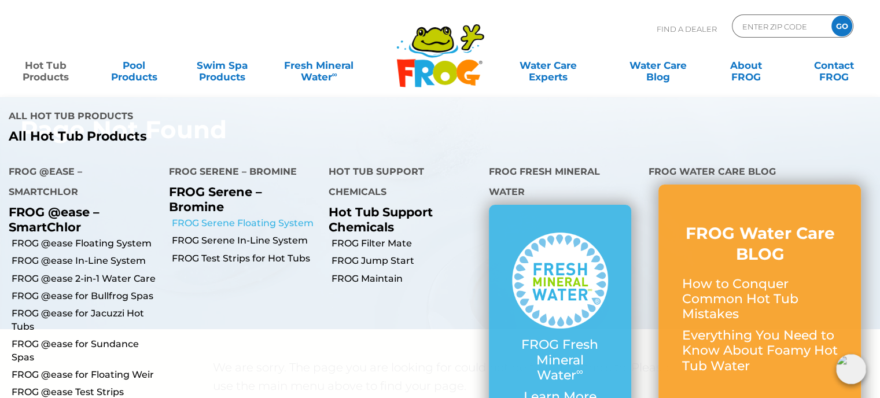 The image size is (880, 398). I want to click on p: FROG Fresh Mineral Water, so click(560, 360).